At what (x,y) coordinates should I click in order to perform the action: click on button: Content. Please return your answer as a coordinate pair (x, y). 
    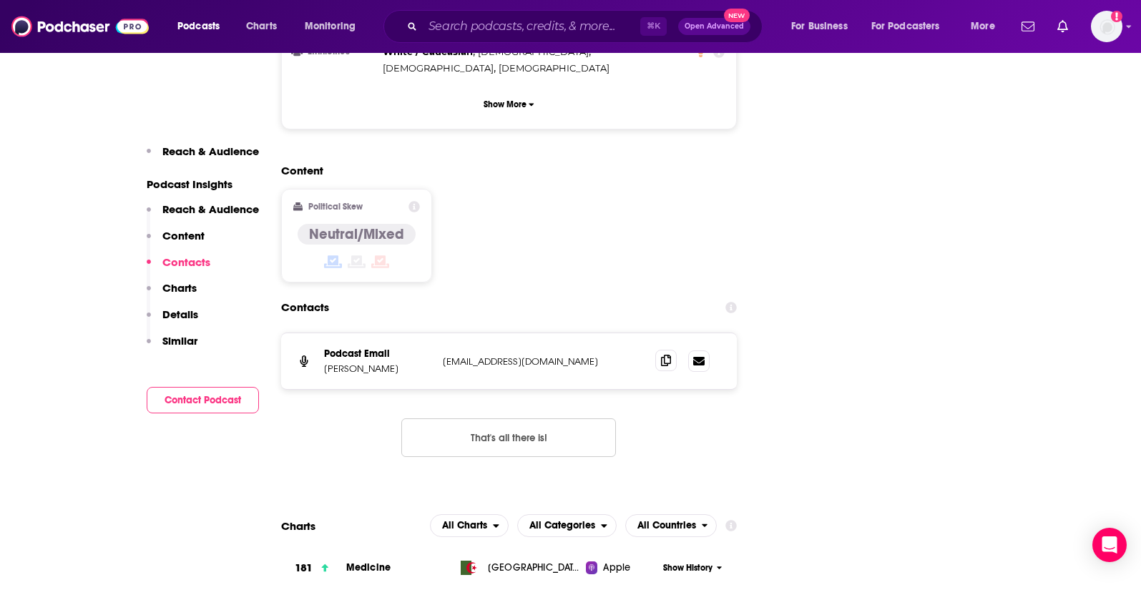
    Looking at the image, I should click on (175, 242).